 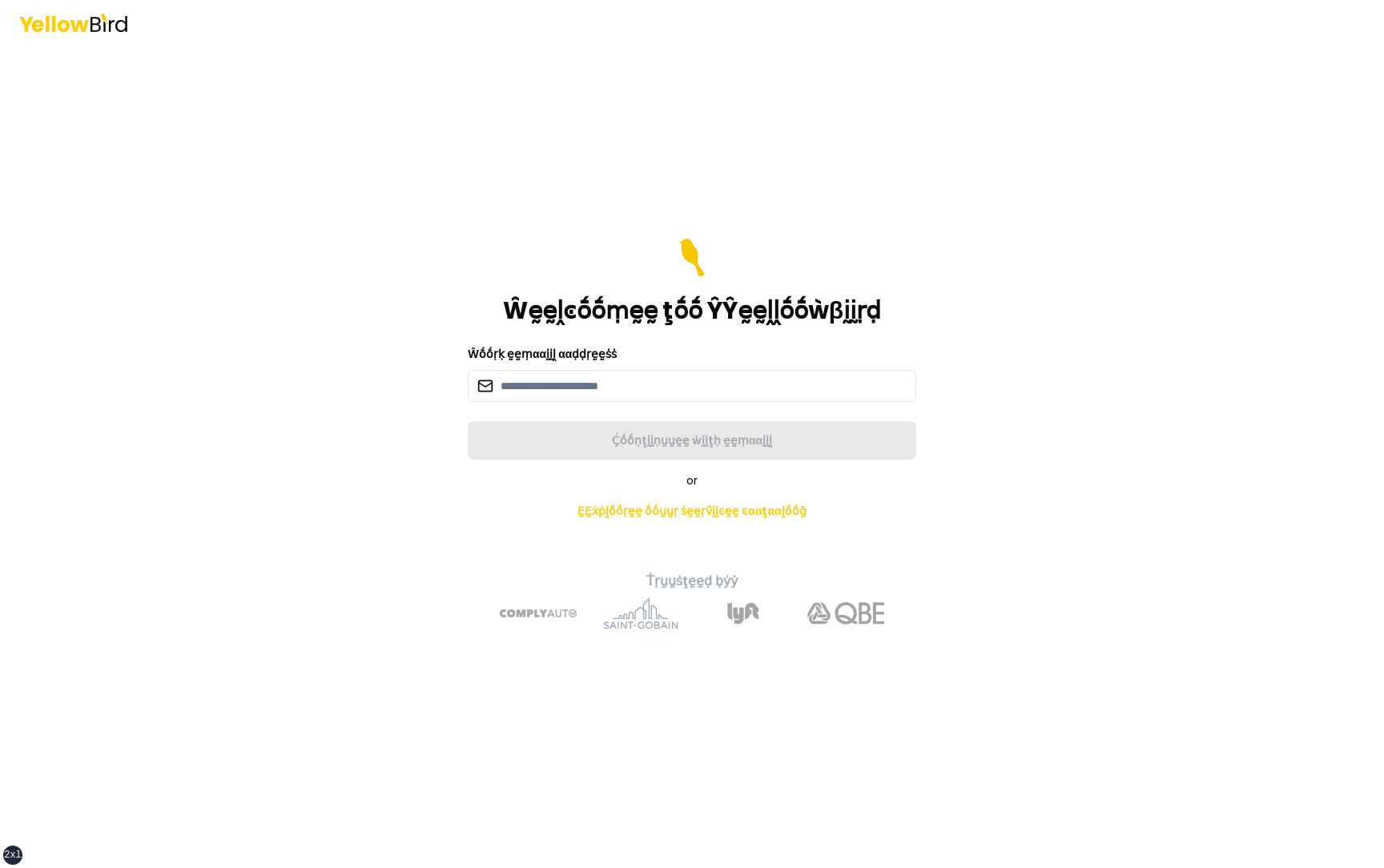 What do you see at coordinates (13, 856) in the screenshot?
I see `div: 2xl` at bounding box center [13, 856].